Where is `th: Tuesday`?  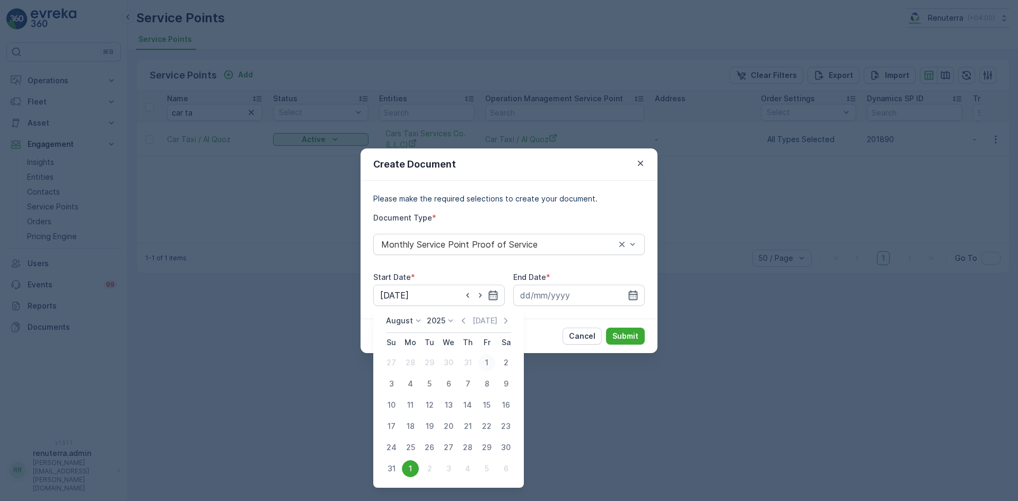
th: Tuesday is located at coordinates (429, 343).